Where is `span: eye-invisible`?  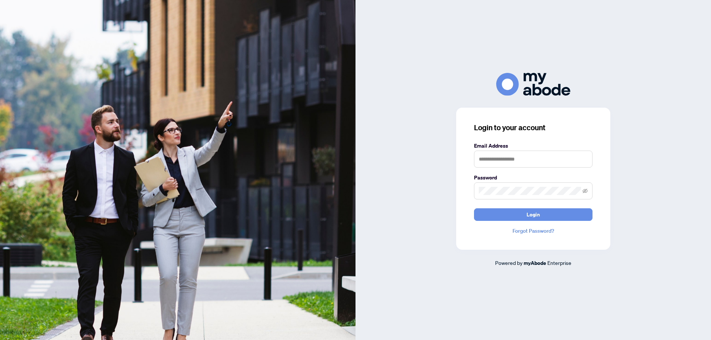
span: eye-invisible is located at coordinates (585, 191).